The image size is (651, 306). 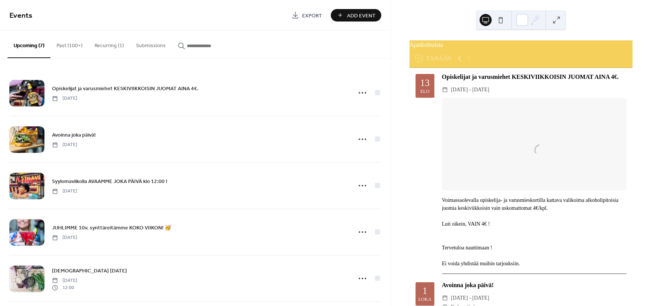 I want to click on span: Opiskelijat ja varusmiehet KESKIVIIKKOISIN JUOMAT AINA 4€., so click(x=125, y=89).